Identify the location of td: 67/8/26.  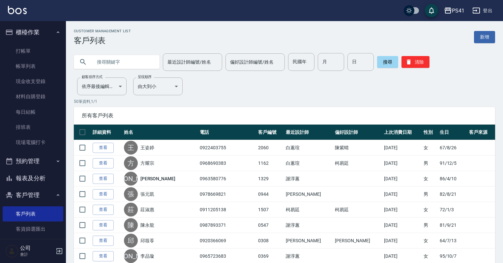
(453, 148).